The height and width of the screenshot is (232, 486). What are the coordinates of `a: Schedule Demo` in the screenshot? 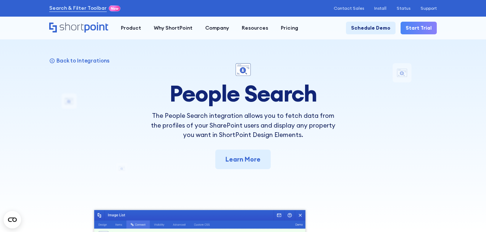 It's located at (371, 28).